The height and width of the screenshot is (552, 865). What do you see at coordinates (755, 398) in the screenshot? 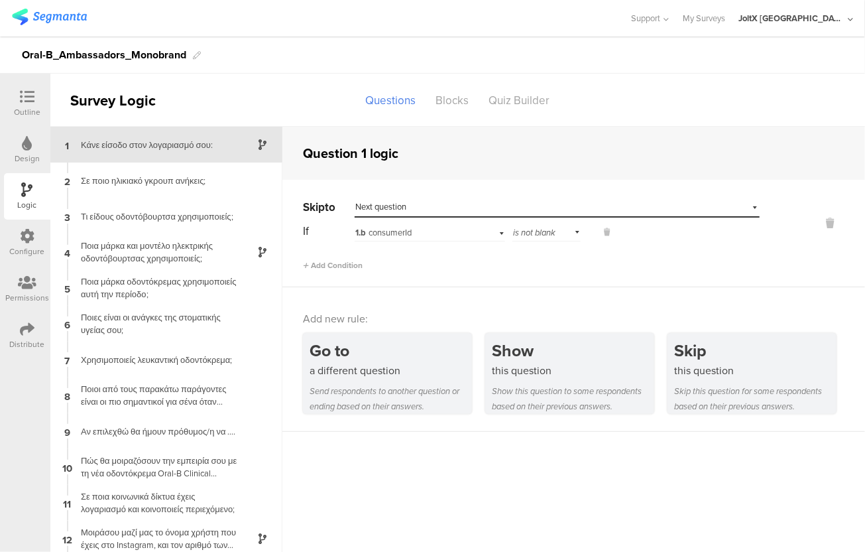
I see `div: Skip this question for some respondents based on their previous answers.` at bounding box center [755, 398].